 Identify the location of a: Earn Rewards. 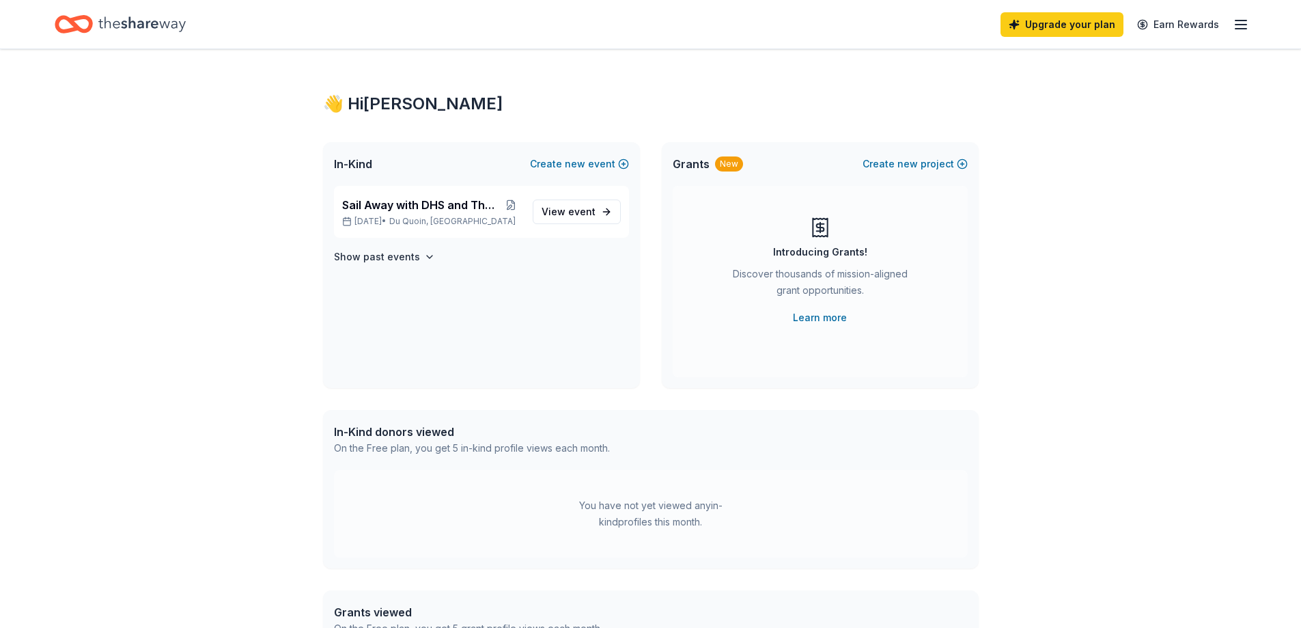
(1178, 25).